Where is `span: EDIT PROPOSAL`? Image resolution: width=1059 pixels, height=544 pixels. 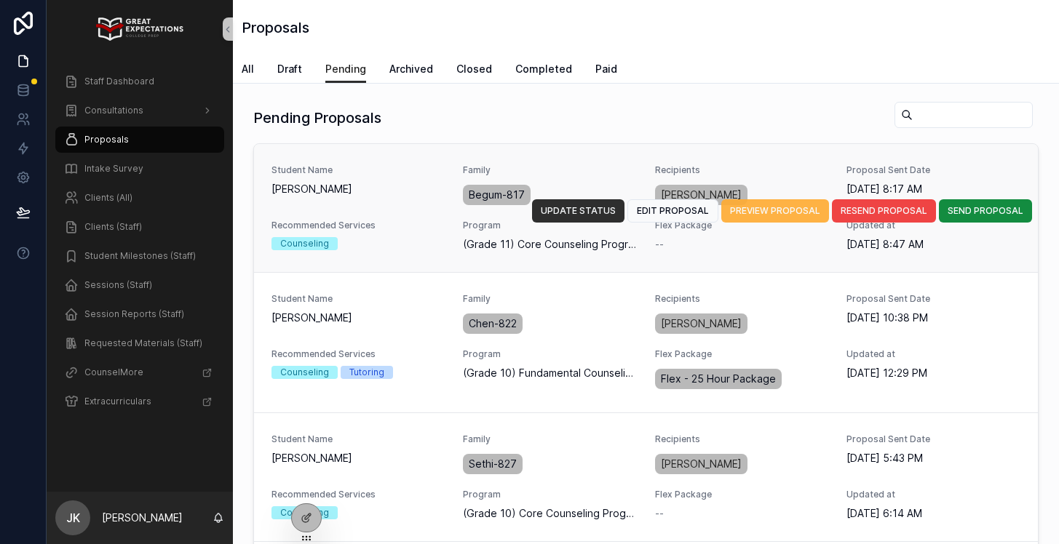
span: EDIT PROPOSAL is located at coordinates (672, 211).